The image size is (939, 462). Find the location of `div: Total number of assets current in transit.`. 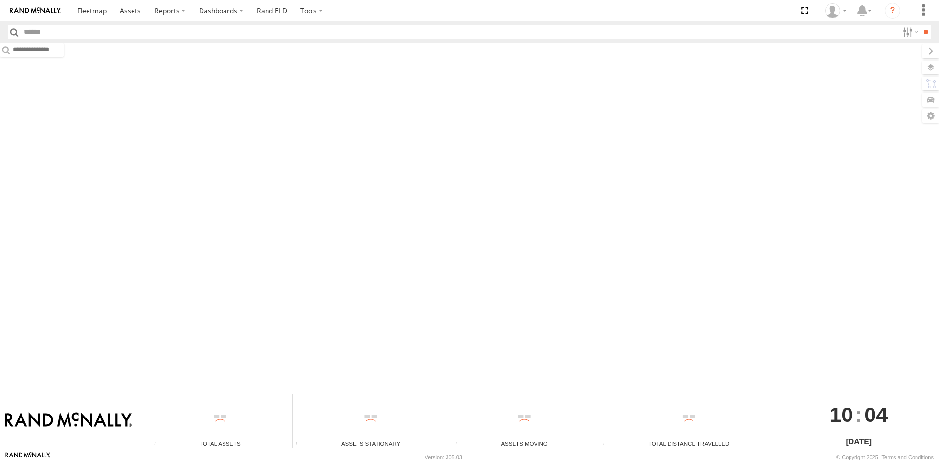

div: Total number of assets current in transit. is located at coordinates (460, 444).